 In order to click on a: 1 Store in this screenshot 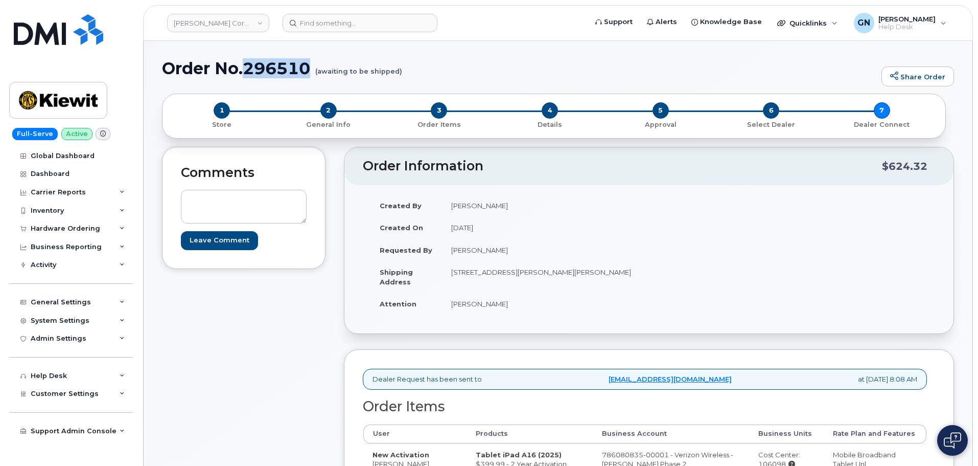, I will do `click(222, 124)`.